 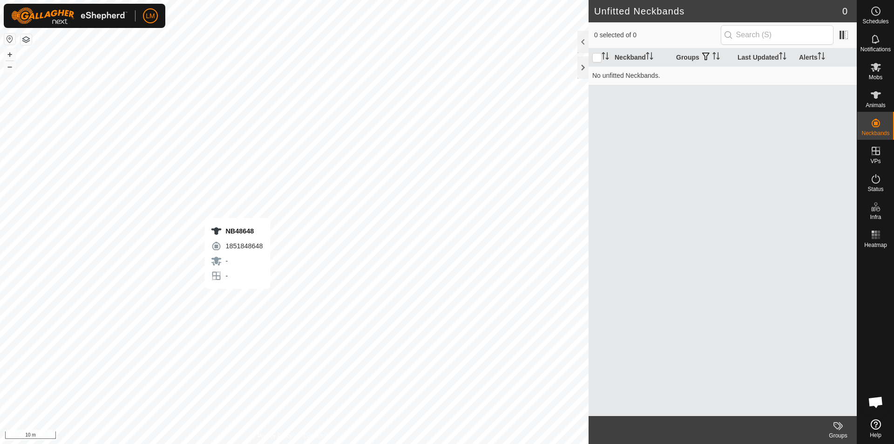 What do you see at coordinates (703, 57) in the screenshot?
I see `th: Groups` at bounding box center [703, 57].